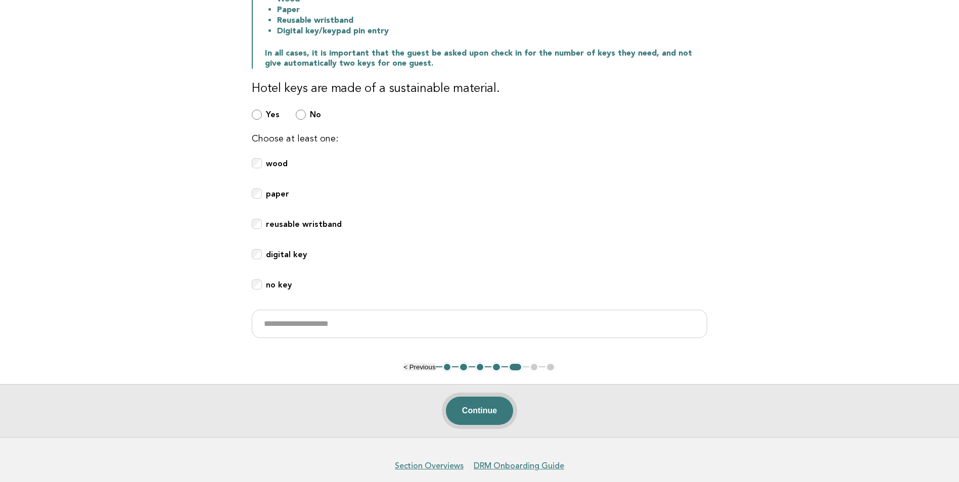 The height and width of the screenshot is (482, 959). I want to click on button: 1, so click(447, 368).